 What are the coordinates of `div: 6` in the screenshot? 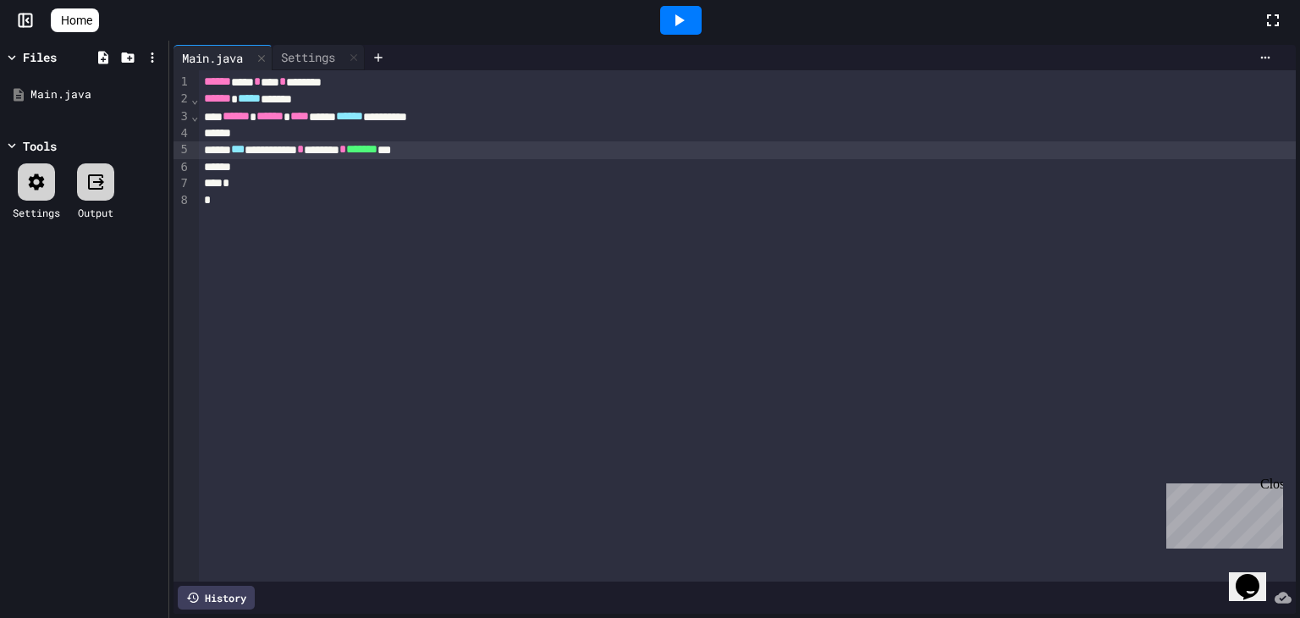 It's located at (182, 168).